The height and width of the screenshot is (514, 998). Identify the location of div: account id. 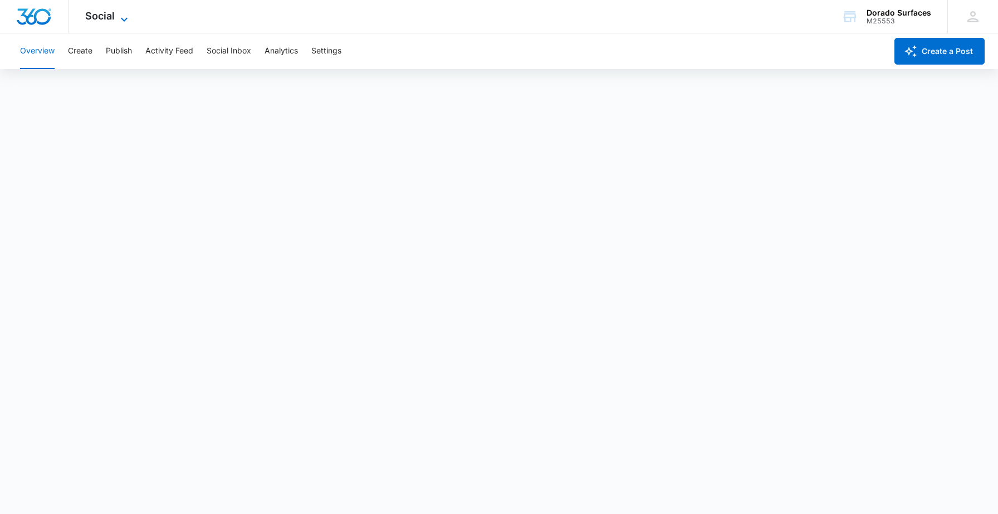
(899, 21).